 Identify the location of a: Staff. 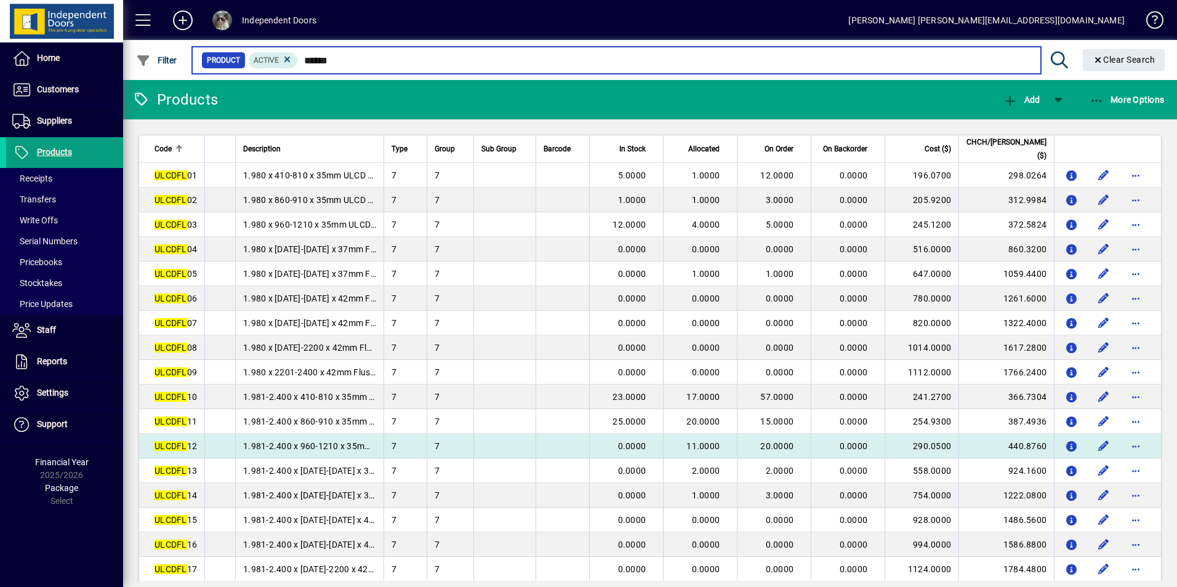
(65, 331).